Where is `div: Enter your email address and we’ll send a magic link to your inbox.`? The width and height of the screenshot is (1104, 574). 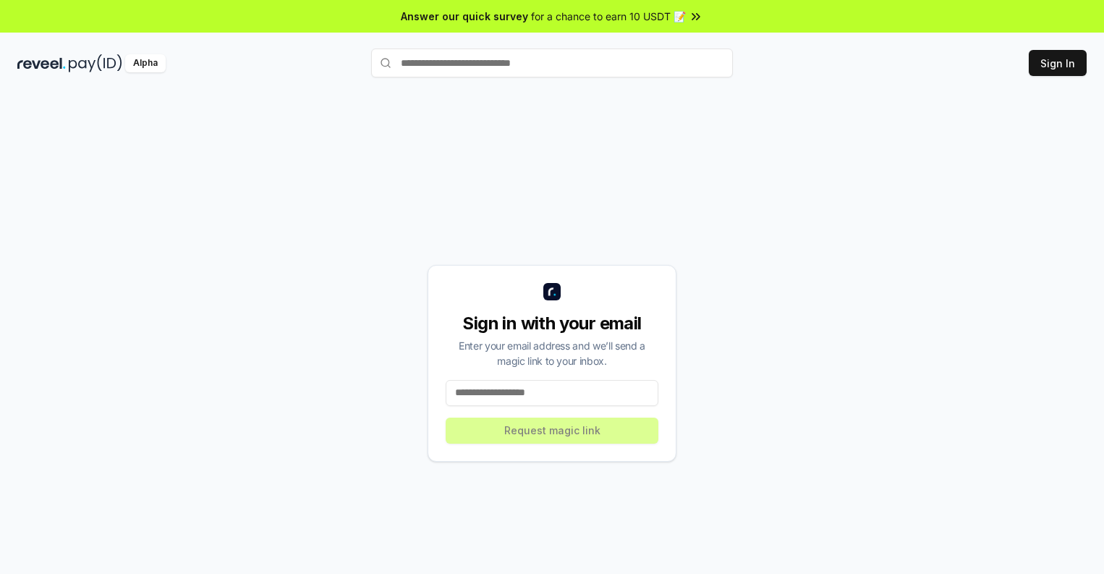
div: Enter your email address and we’ll send a magic link to your inbox. is located at coordinates (552, 353).